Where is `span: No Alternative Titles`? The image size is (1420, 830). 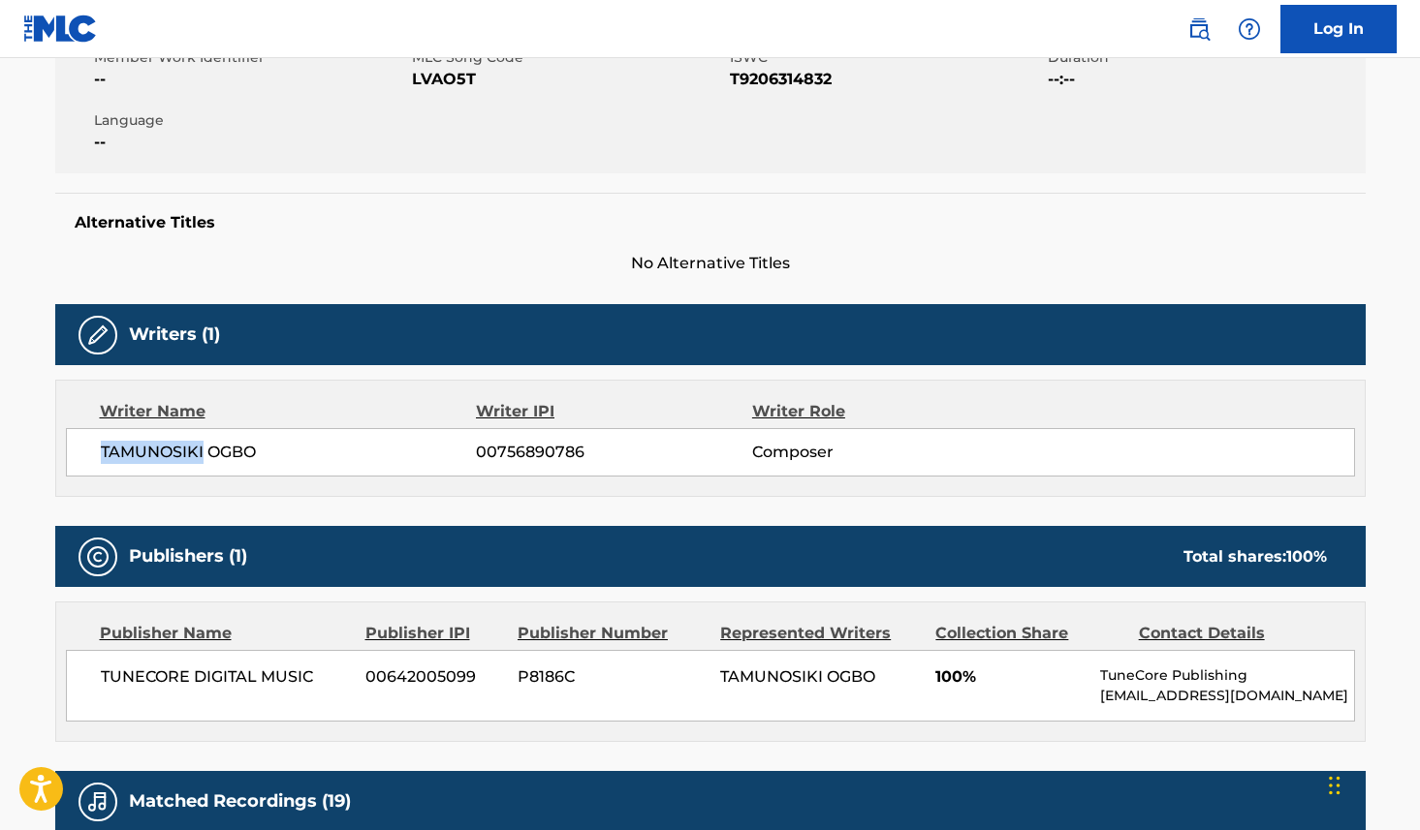 span: No Alternative Titles is located at coordinates (710, 264).